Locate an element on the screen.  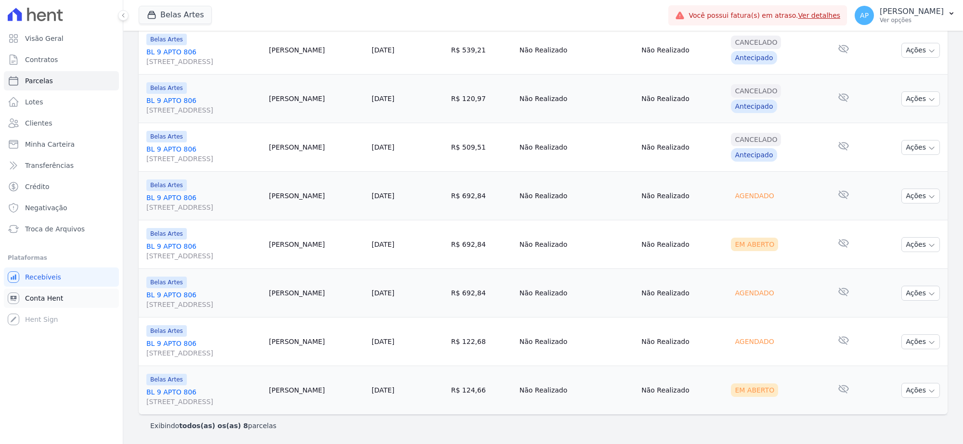
span: Conta Hent is located at coordinates (44, 299).